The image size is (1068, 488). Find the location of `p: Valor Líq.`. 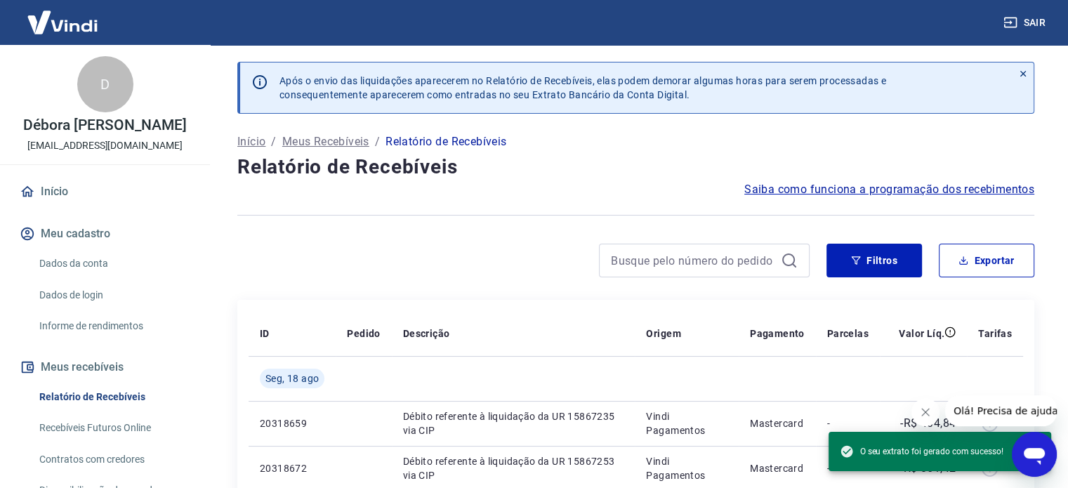

p: Valor Líq. is located at coordinates (921, 334).